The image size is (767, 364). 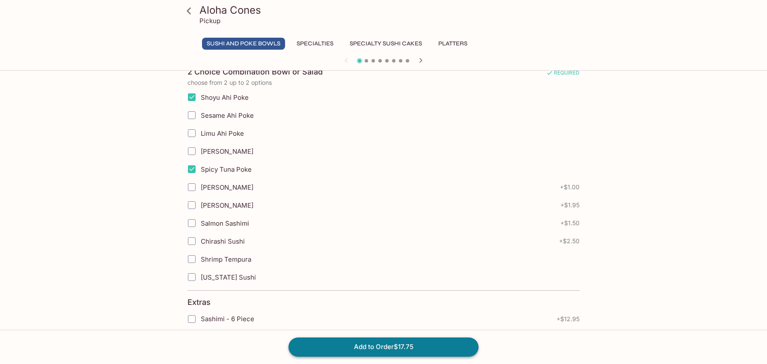 What do you see at coordinates (199, 302) in the screenshot?
I see `h4: Extras` at bounding box center [199, 302].